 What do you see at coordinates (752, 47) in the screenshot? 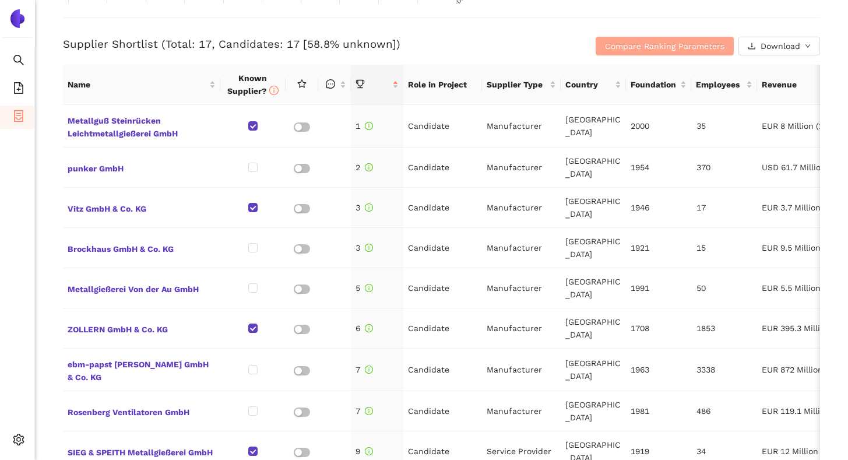
I see `span: download` at bounding box center [752, 47].